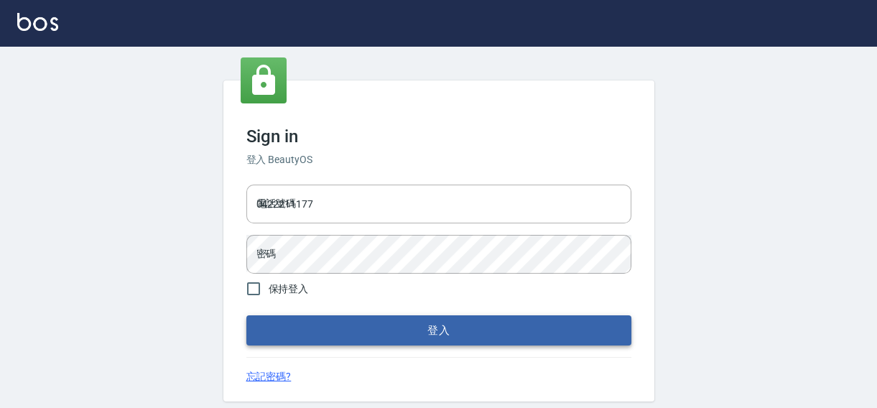 This screenshot has width=877, height=408. I want to click on img: Logo, so click(37, 22).